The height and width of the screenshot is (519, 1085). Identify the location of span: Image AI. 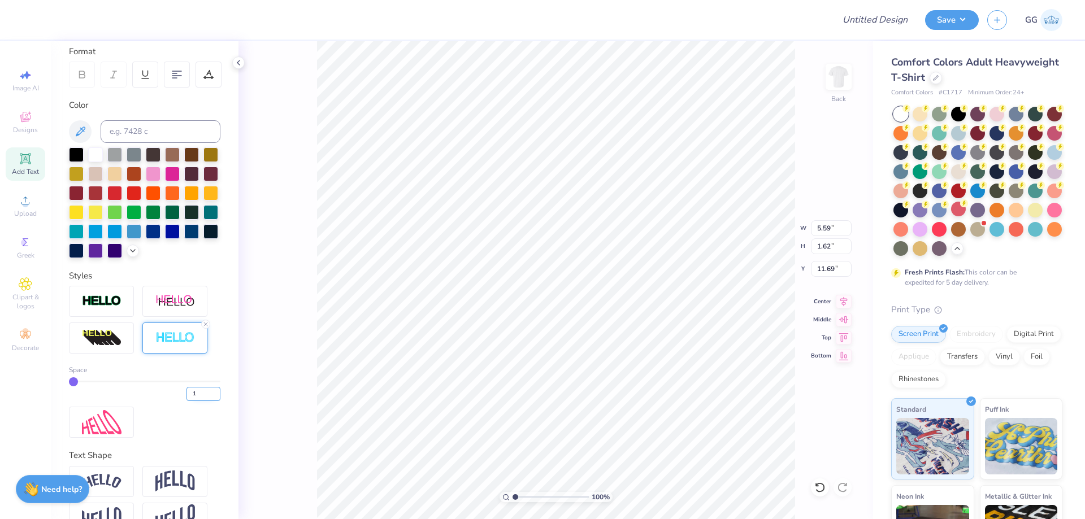
(25, 88).